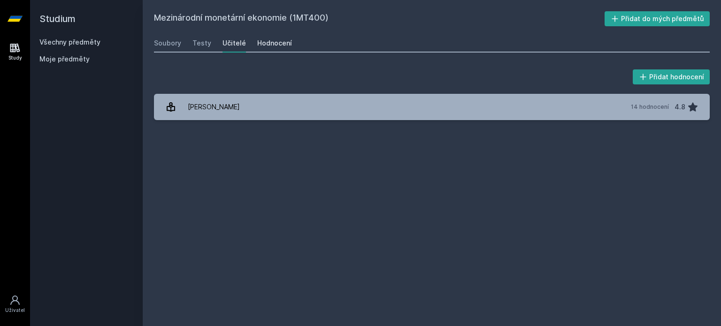 The height and width of the screenshot is (326, 721). What do you see at coordinates (15, 58) in the screenshot?
I see `div: Study` at bounding box center [15, 58].